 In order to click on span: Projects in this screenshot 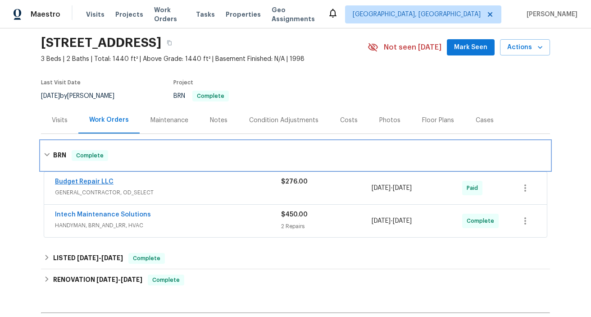, I will do `click(129, 14)`.